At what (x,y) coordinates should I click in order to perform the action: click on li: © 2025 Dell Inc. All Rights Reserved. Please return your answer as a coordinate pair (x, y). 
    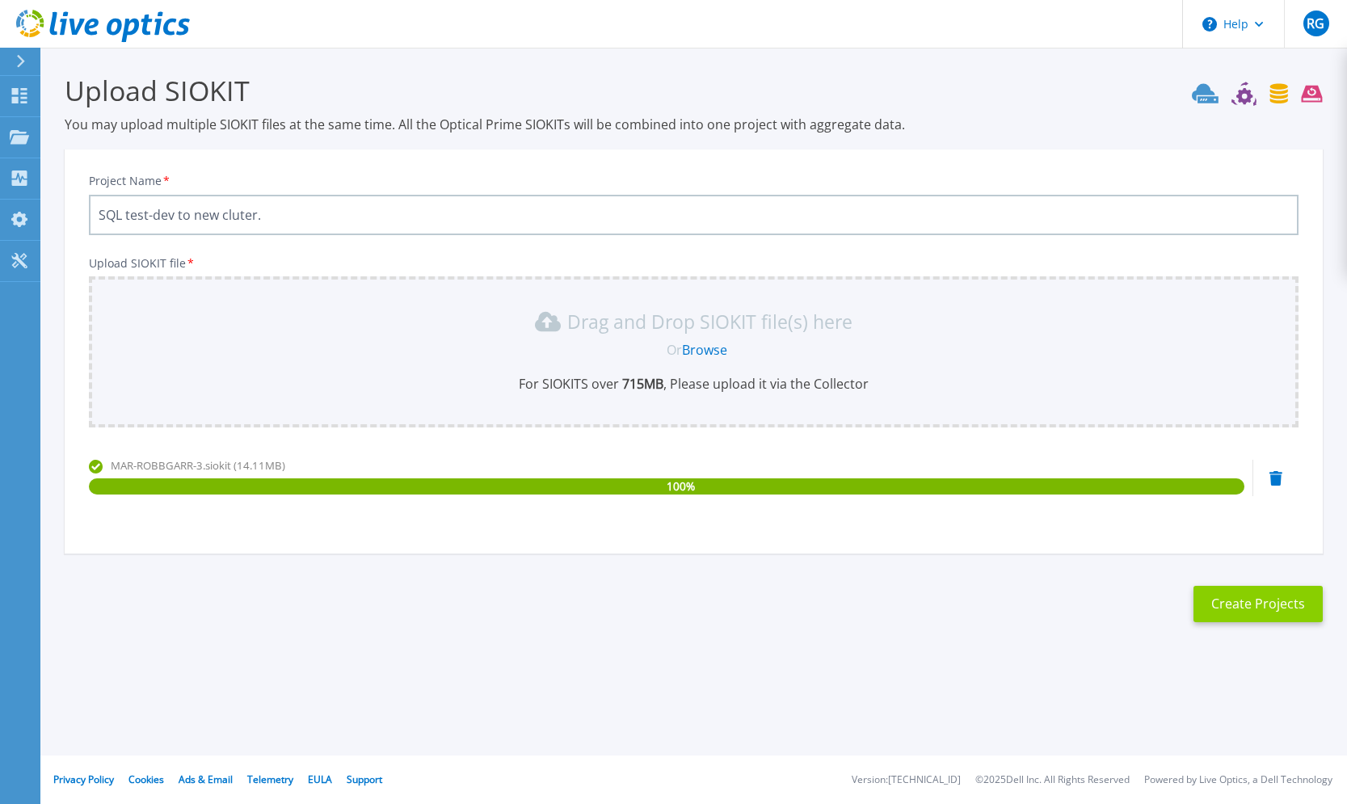
    Looking at the image, I should click on (1052, 780).